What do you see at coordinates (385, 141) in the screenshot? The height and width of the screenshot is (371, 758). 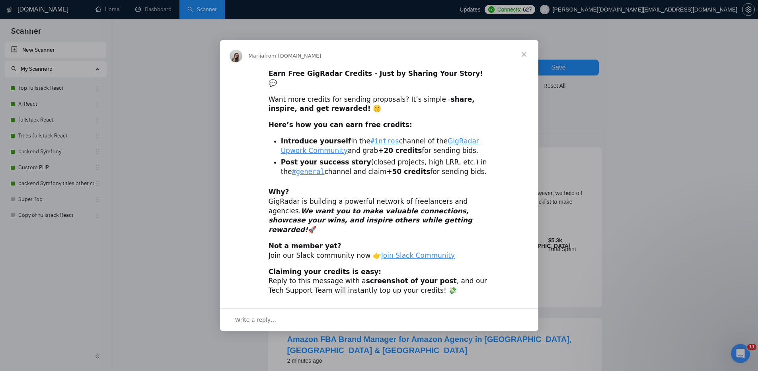 I see `a: #intros` at bounding box center [385, 141].